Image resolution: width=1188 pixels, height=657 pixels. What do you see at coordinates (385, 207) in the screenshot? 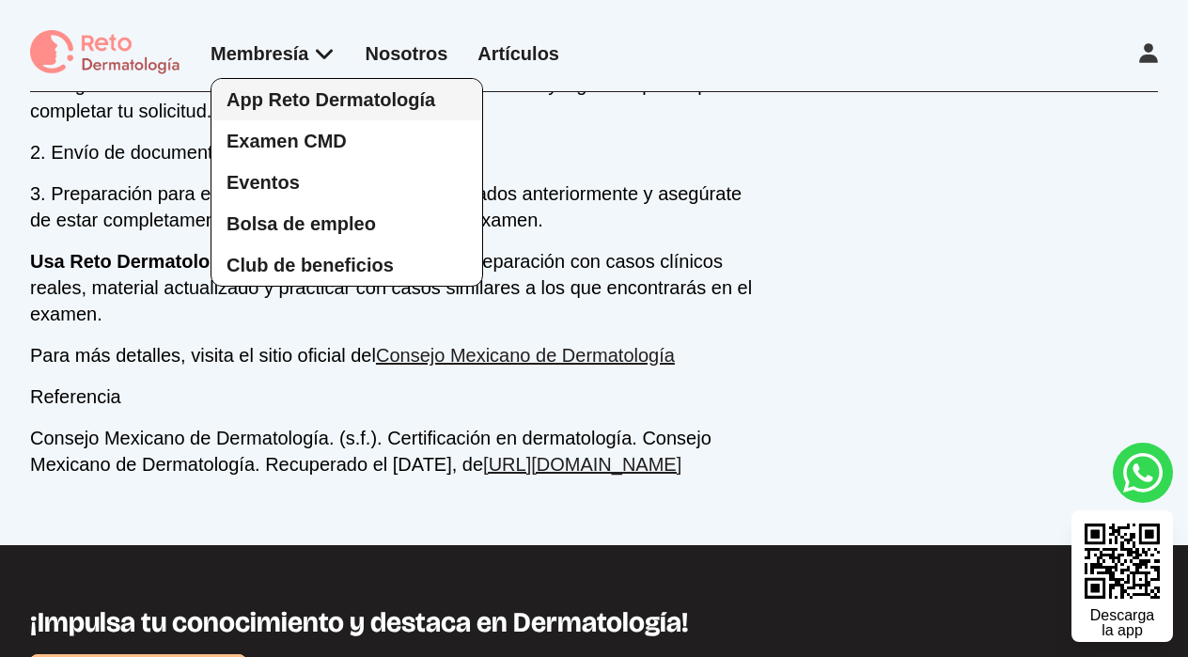
I see `span: 3. Preparación para el examen: Repasa los temas listados anteriormente y asegúrate de estar compl...` at bounding box center [385, 207].